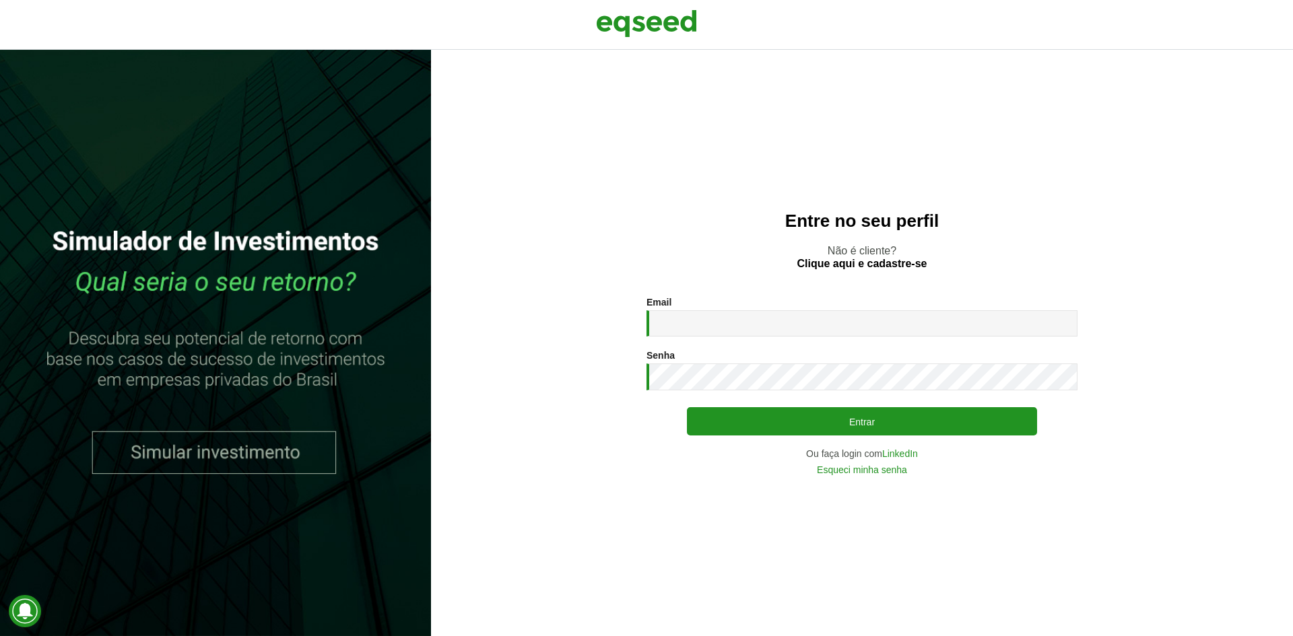 This screenshot has width=1293, height=636. What do you see at coordinates (659, 302) in the screenshot?
I see `label: Email` at bounding box center [659, 302].